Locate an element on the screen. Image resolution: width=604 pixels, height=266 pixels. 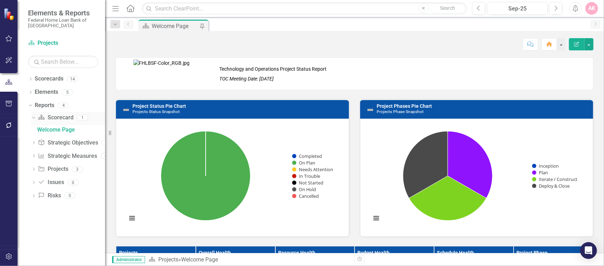
img: FHLBSF-Color_RGB.jpg is located at coordinates (167, 74).